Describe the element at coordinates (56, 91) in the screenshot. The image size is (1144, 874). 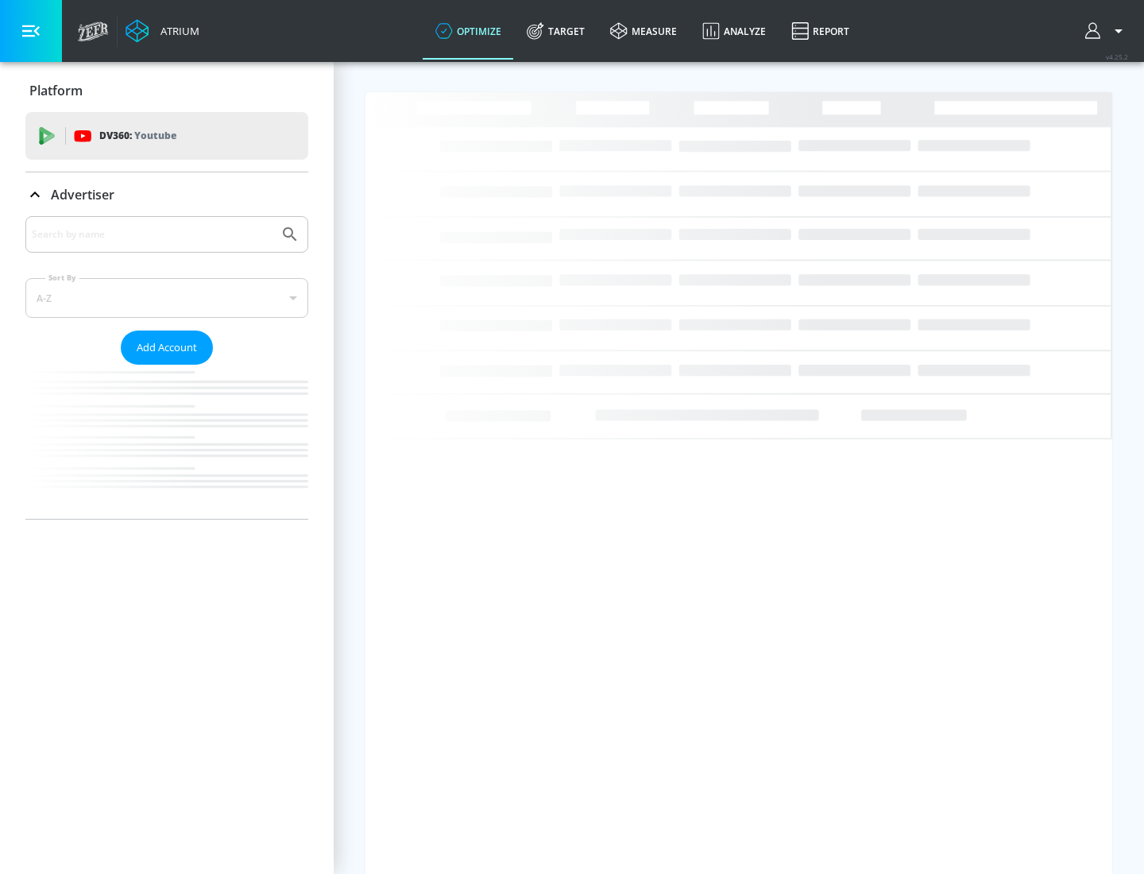
I see `p: Platform` at that location.